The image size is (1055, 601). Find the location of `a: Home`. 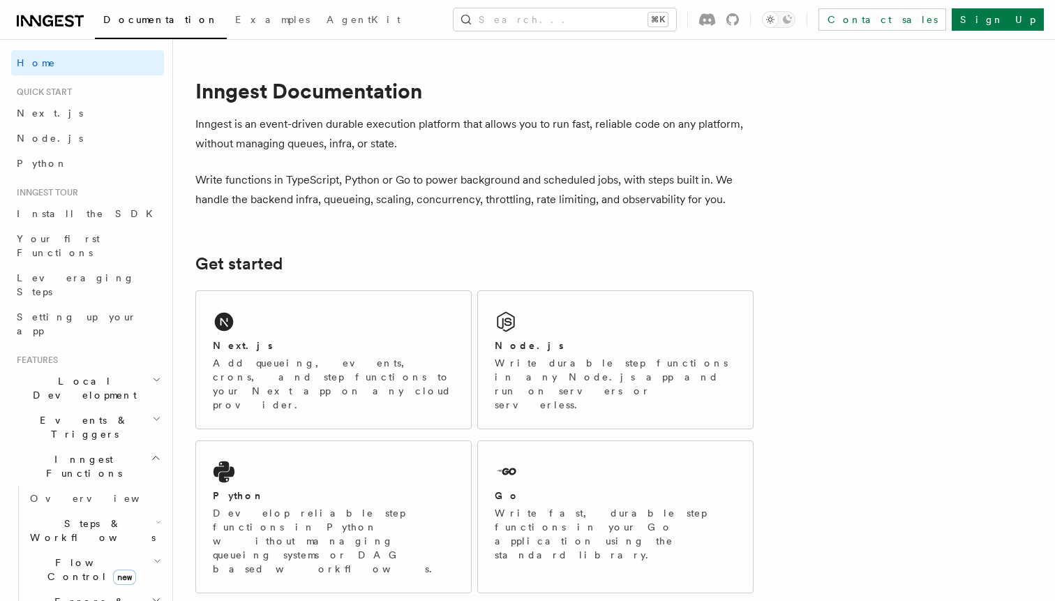

a: Home is located at coordinates (87, 63).